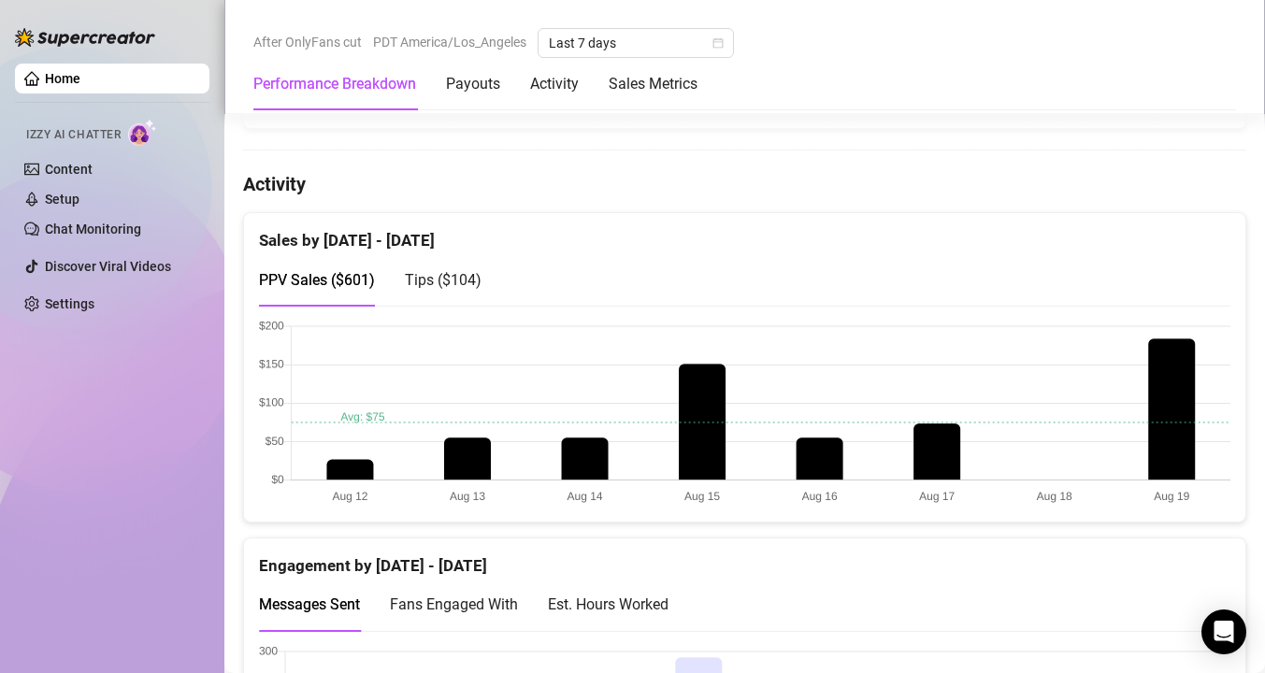 The height and width of the screenshot is (673, 1265). What do you see at coordinates (718, 43) in the screenshot?
I see `span: calendar` at bounding box center [718, 43].